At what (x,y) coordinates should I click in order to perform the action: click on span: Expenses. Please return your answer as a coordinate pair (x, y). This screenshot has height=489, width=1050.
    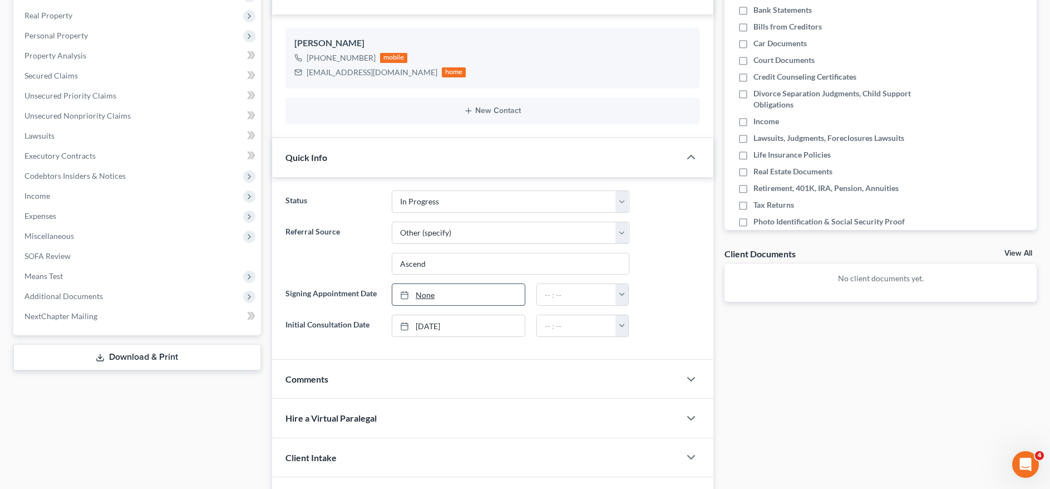
    Looking at the image, I should click on (40, 215).